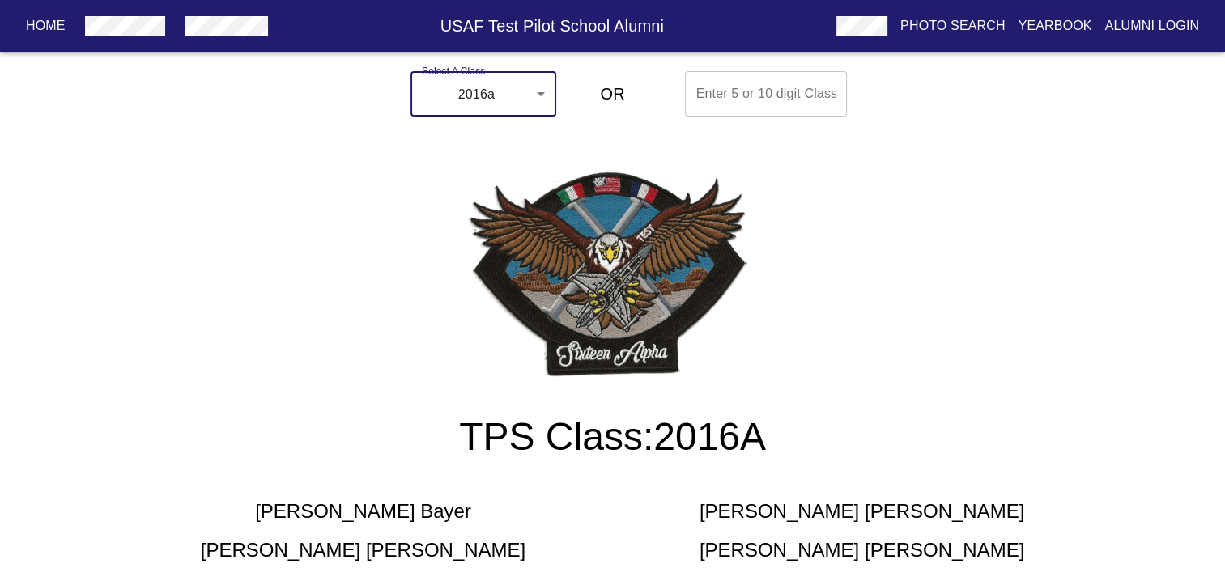 This screenshot has height=581, width=1225. What do you see at coordinates (953, 26) in the screenshot?
I see `a: Photo Search` at bounding box center [953, 26].